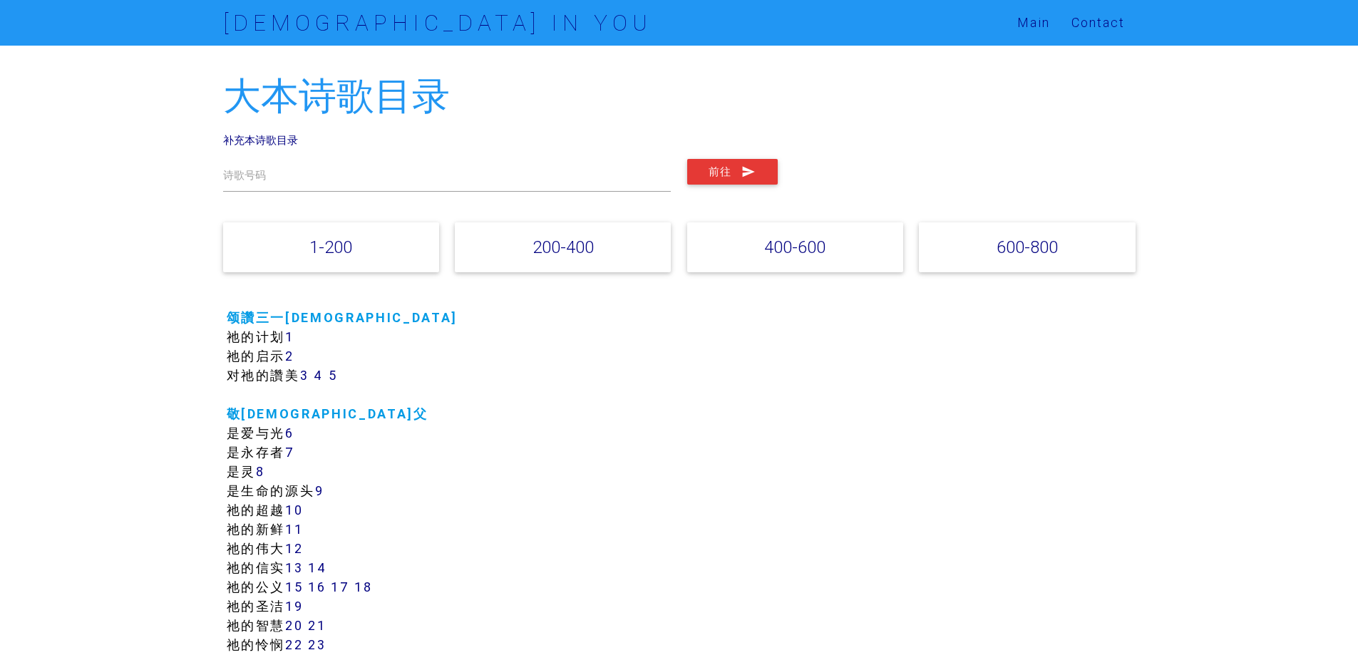 The image size is (1358, 655). What do you see at coordinates (340, 587) in the screenshot?
I see `a: 17` at bounding box center [340, 587].